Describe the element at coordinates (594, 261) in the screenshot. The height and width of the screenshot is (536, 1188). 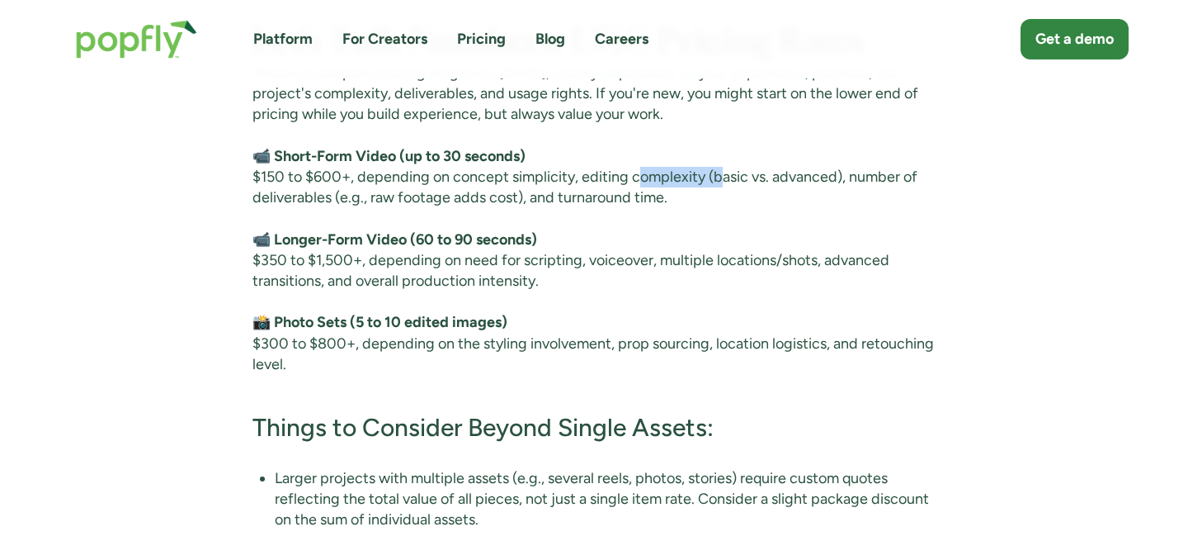
I see `p: $350 to $1,500+, depending on need for scripting, voiceover, multiple locations/shots, advanced t...` at that location.